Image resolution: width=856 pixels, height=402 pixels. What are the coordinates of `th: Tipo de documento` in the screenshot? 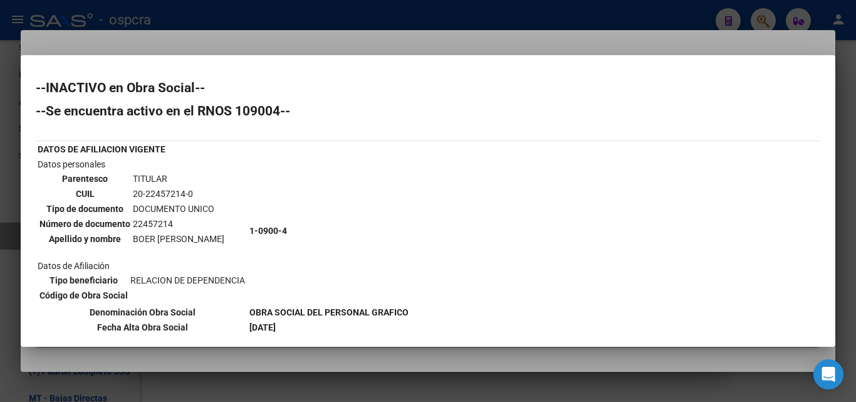 It's located at (85, 209).